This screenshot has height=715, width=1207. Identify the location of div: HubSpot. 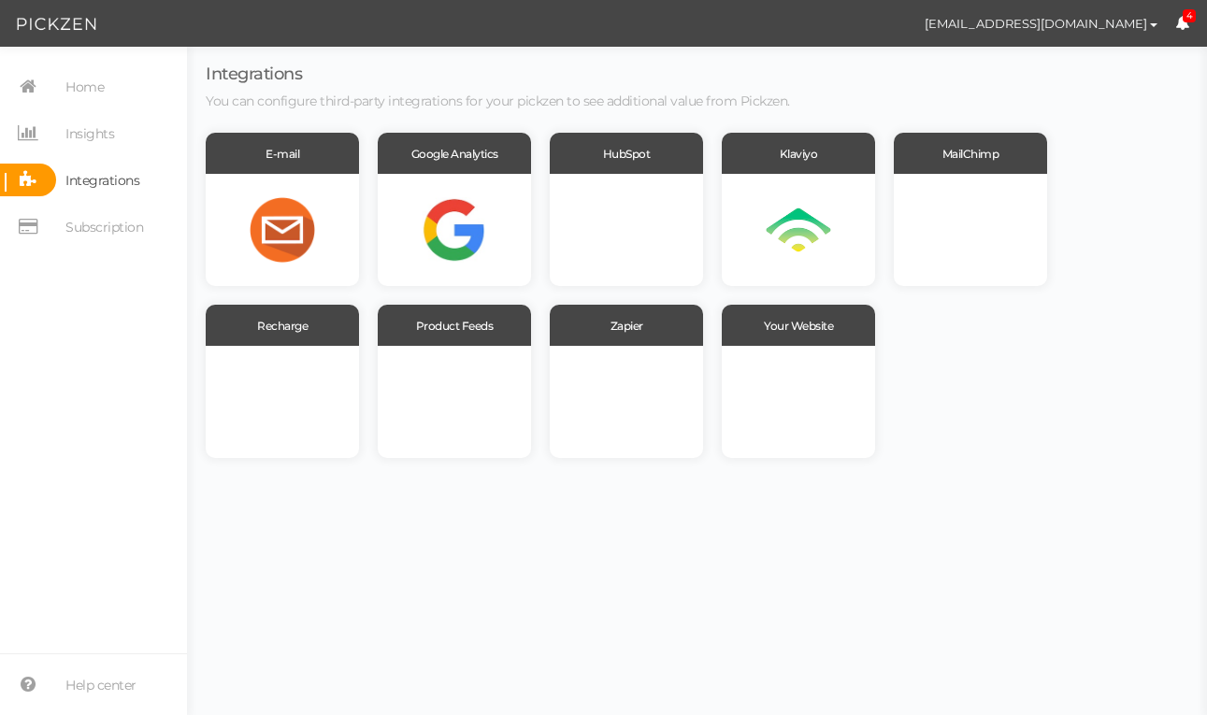
(626, 153).